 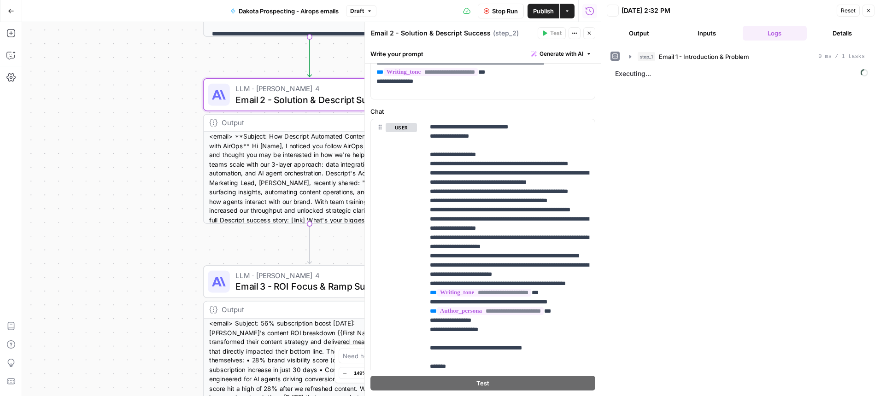 I want to click on span: step_1, so click(x=646, y=57).